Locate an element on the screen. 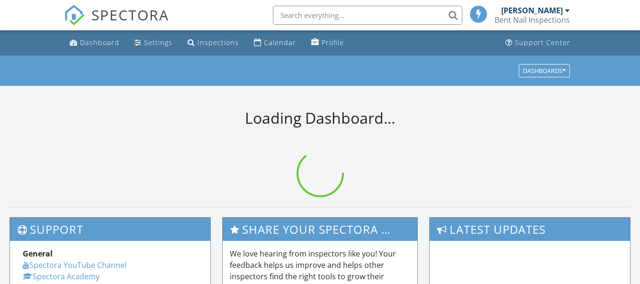 The height and width of the screenshot is (284, 640). a: Dashboard is located at coordinates (94, 43).